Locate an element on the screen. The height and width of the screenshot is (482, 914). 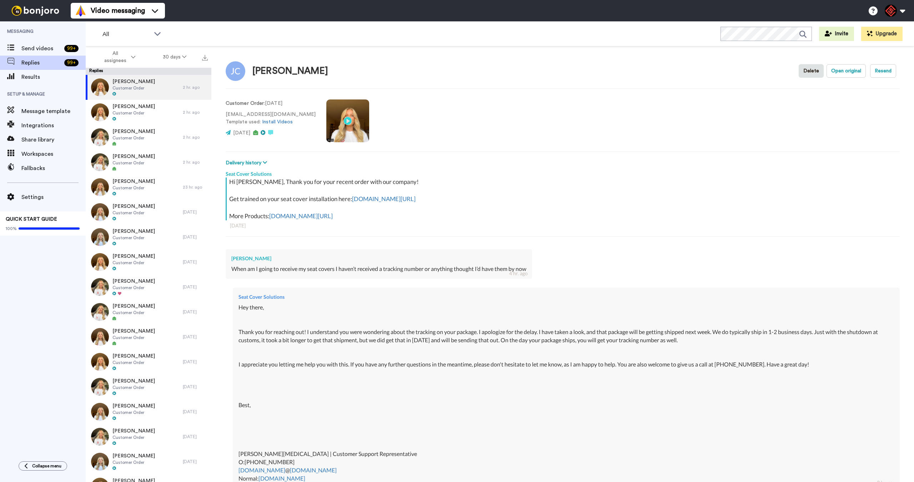
span: Message template is located at coordinates (54, 111).